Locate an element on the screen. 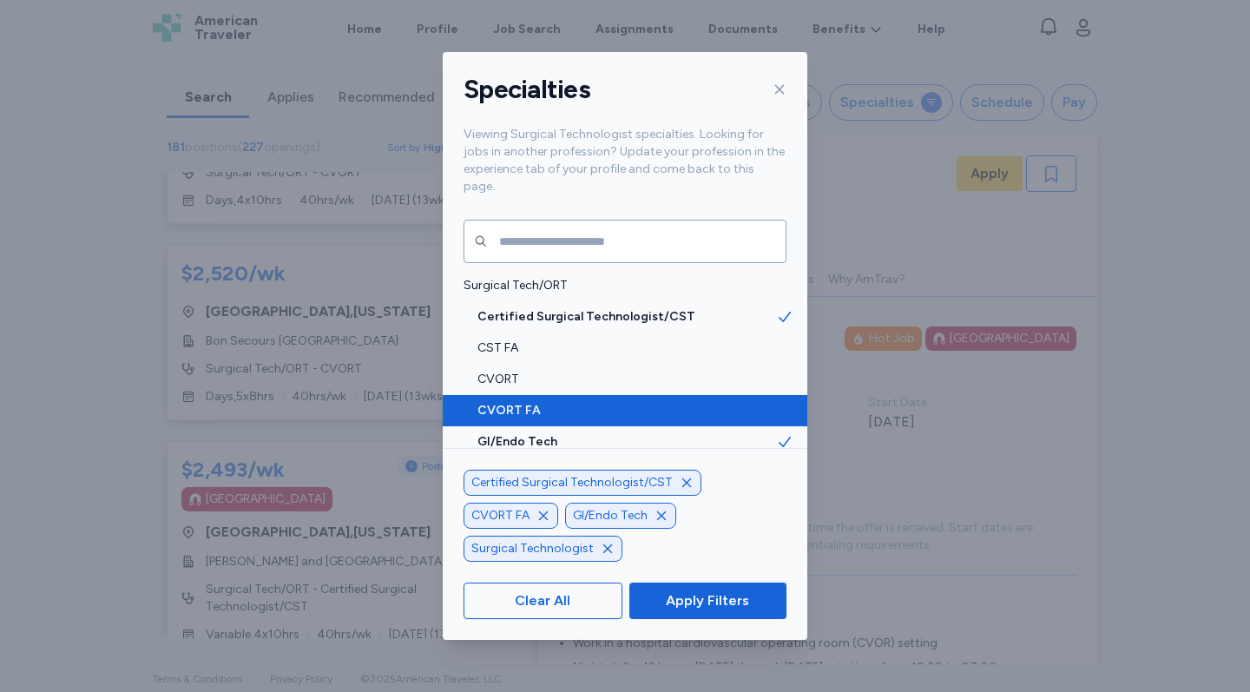 The image size is (1250, 692). span: CVORT is located at coordinates (627, 379).